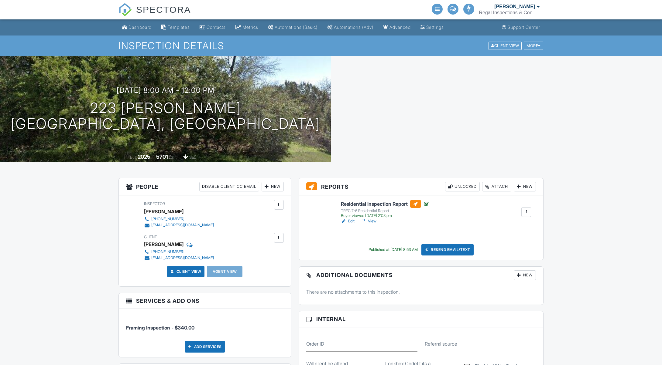  What do you see at coordinates (368, 221) in the screenshot?
I see `a: View` at bounding box center [368, 221].